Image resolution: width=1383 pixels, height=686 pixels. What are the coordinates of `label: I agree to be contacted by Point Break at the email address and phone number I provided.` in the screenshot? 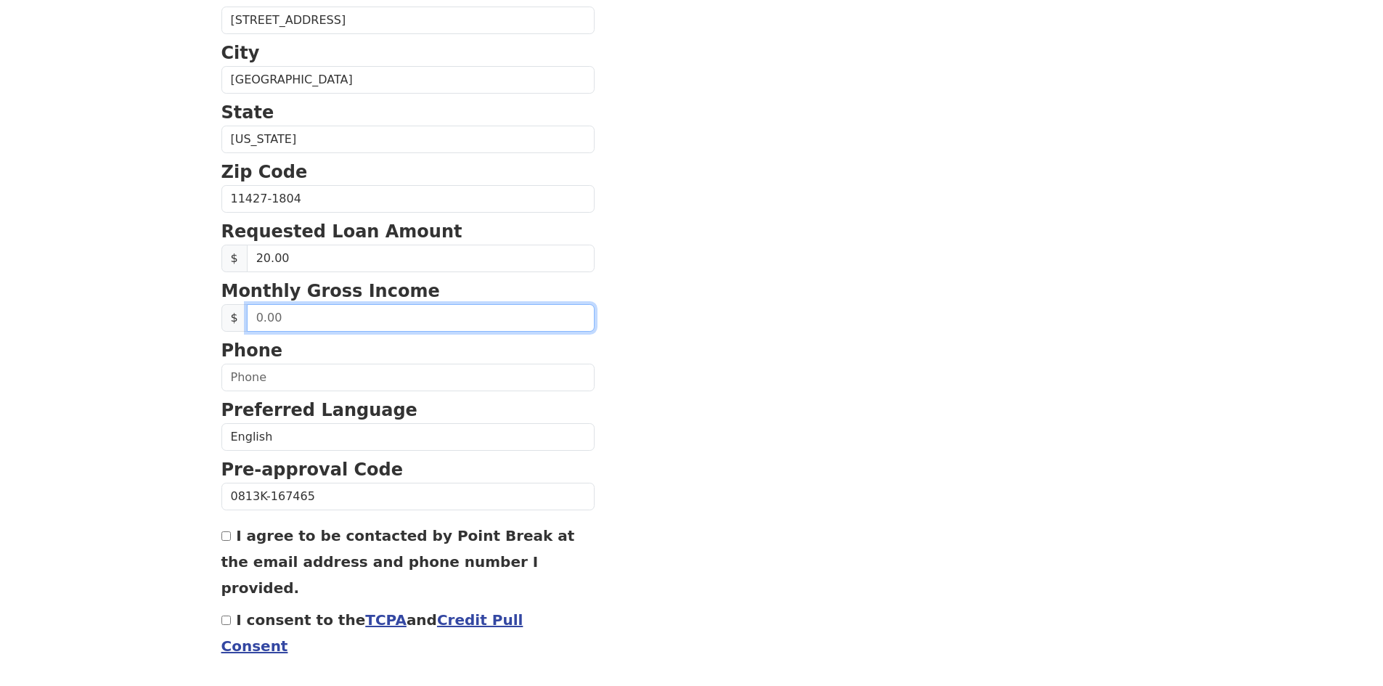 It's located at (398, 562).